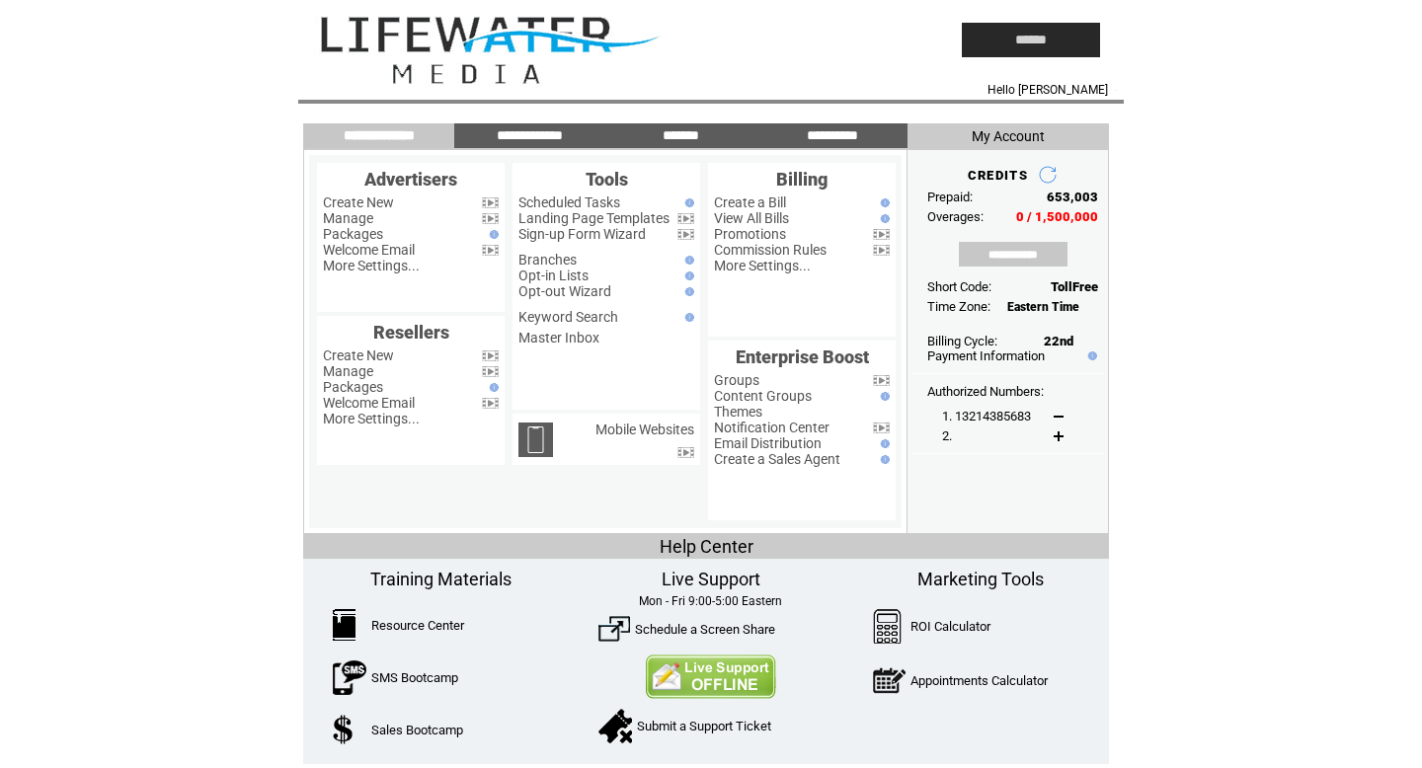 The image size is (1422, 768). What do you see at coordinates (959, 286) in the screenshot?
I see `span: Short Code:` at bounding box center [959, 286].